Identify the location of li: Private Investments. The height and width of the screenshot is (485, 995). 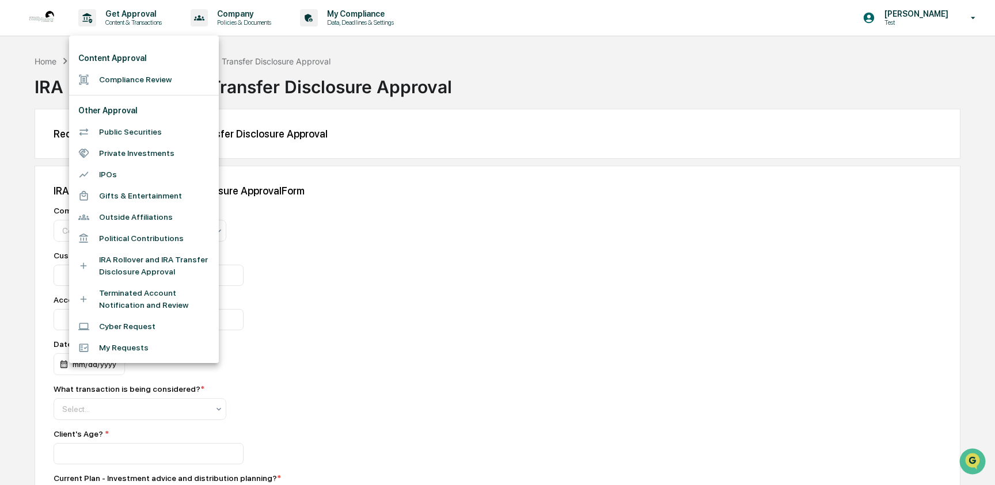
(144, 153).